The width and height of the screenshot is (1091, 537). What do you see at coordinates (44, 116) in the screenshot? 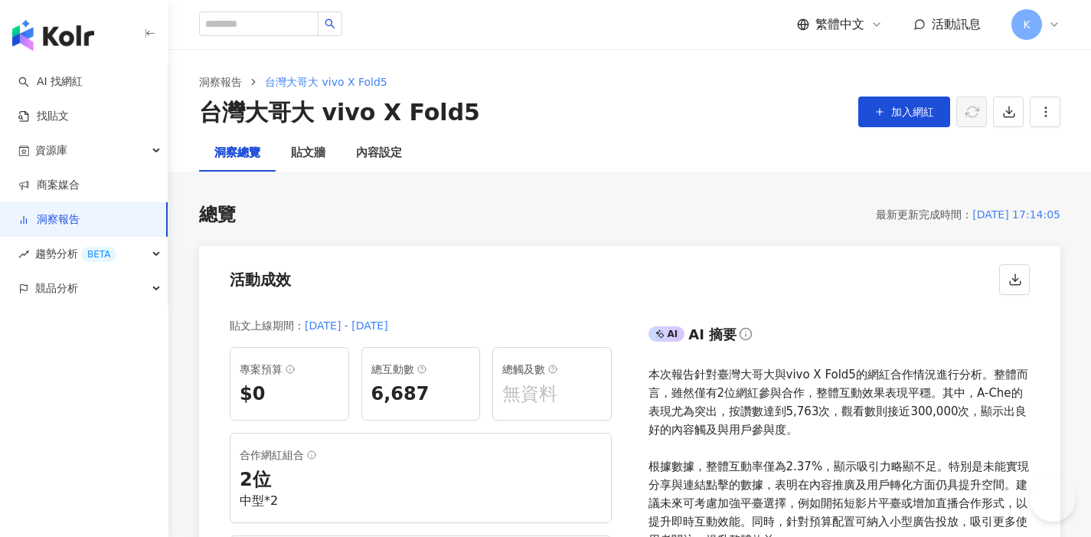
I see `a: 找貼文` at bounding box center [44, 116].